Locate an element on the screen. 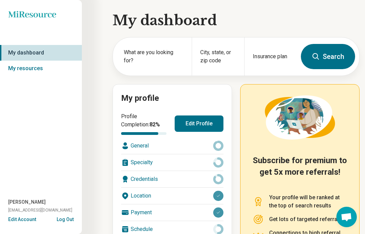 Image resolution: width=365 pixels, height=234 pixels. button: Log Out is located at coordinates (65, 219).